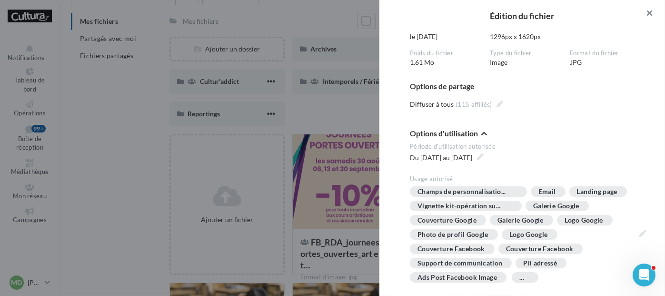 This screenshot has width=665, height=296. What do you see at coordinates (444, 133) in the screenshot?
I see `span: Options d'utilisation` at bounding box center [444, 133].